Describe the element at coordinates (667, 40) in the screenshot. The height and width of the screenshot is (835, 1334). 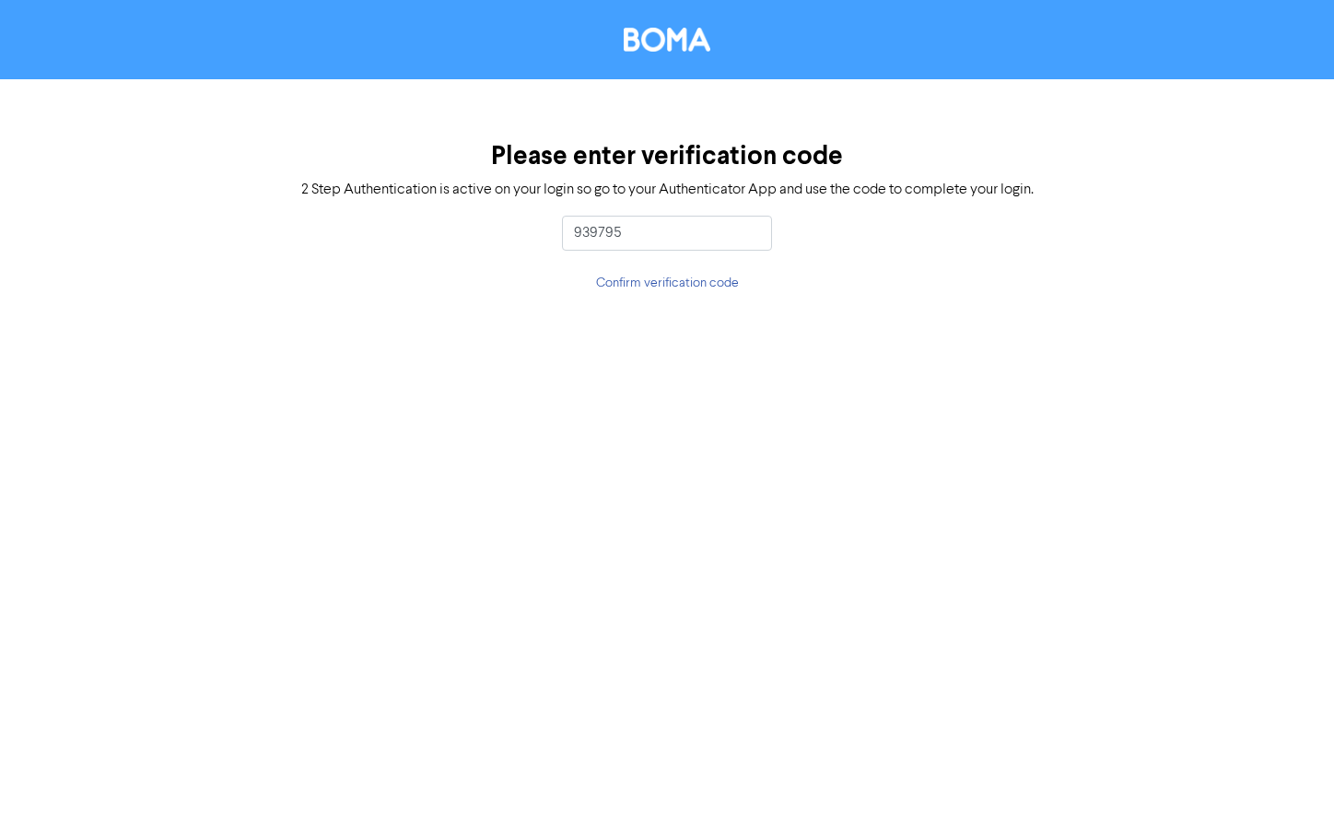
I see `img: BOMA Logo` at that location.